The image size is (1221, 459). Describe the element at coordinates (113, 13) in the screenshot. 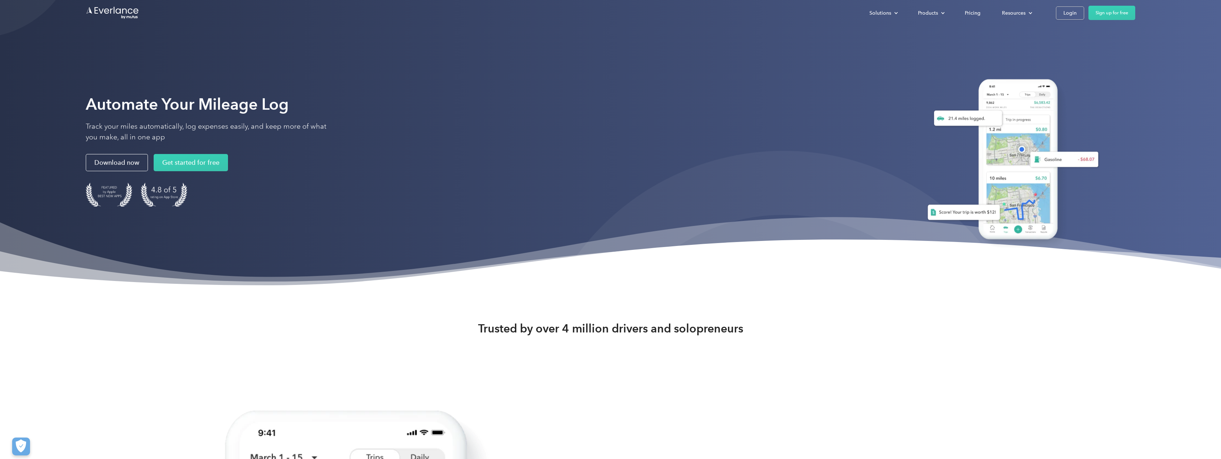

I see `a: Go to homepage` at that location.